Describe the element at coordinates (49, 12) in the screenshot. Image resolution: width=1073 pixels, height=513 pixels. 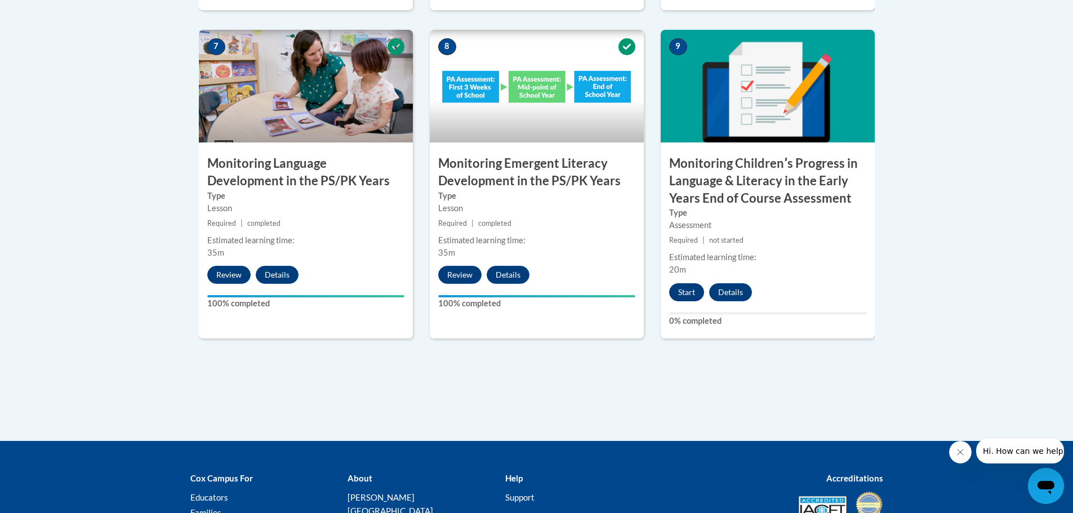
I see `span: Hi. How can we help?` at that location.